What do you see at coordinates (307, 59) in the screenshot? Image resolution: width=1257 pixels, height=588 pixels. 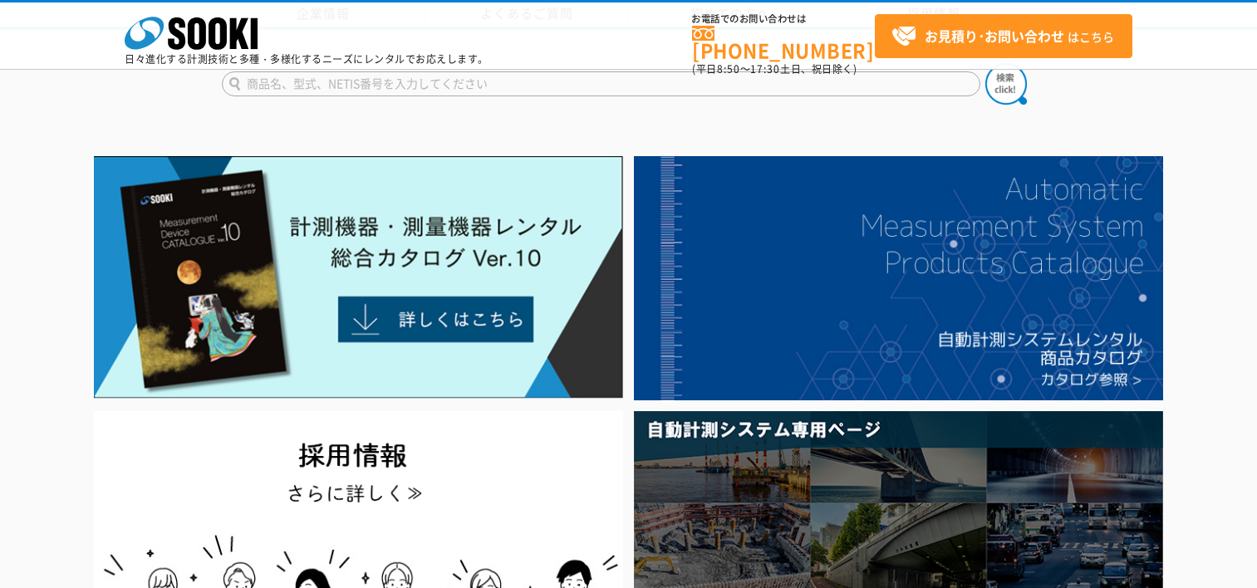 I see `p: 日々進化する計測技術と多種・多様化するニーズにレンタルでお応えします。` at bounding box center [307, 59].